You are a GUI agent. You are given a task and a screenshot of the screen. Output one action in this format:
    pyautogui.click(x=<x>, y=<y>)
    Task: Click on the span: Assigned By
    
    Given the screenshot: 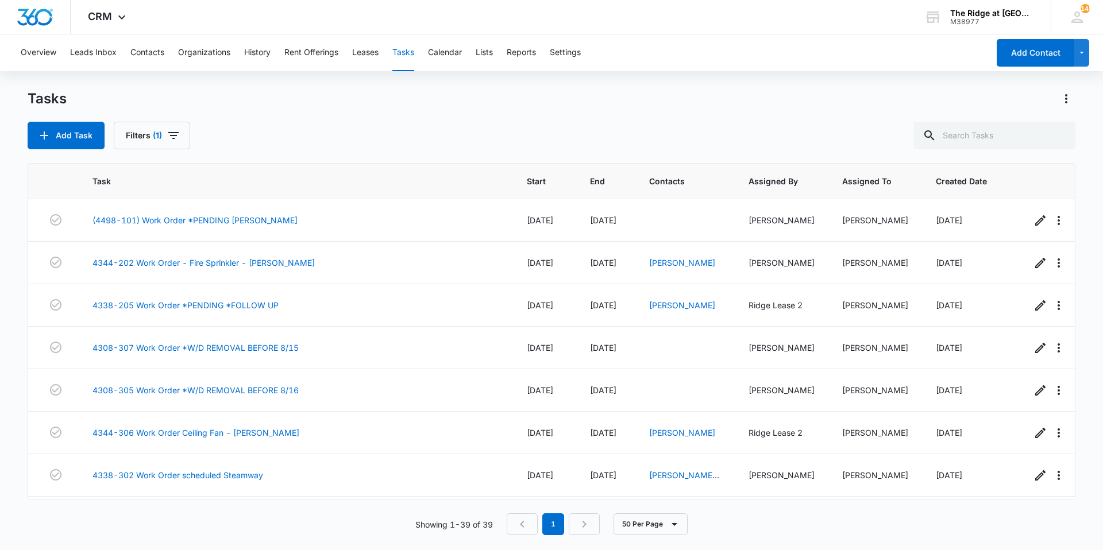 What is the action you would take?
    pyautogui.click(x=773, y=181)
    